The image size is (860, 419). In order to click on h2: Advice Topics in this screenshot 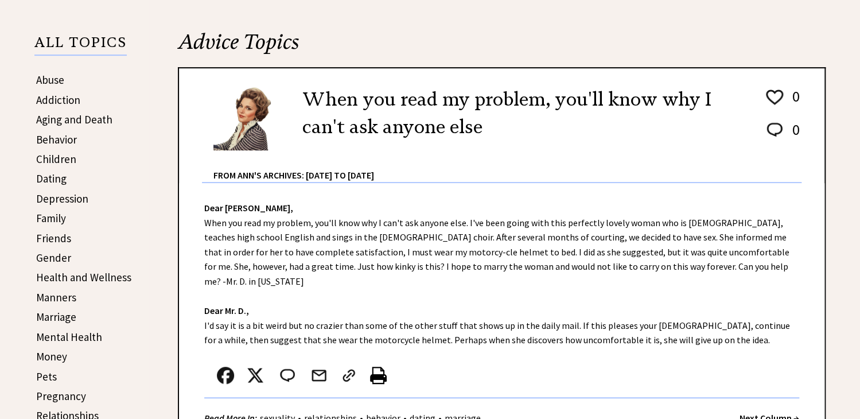, I will do `click(501, 48)`.